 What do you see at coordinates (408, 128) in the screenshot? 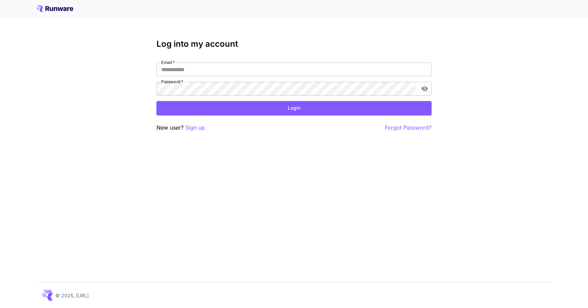
I see `p: Forgot Password?` at bounding box center [408, 128].